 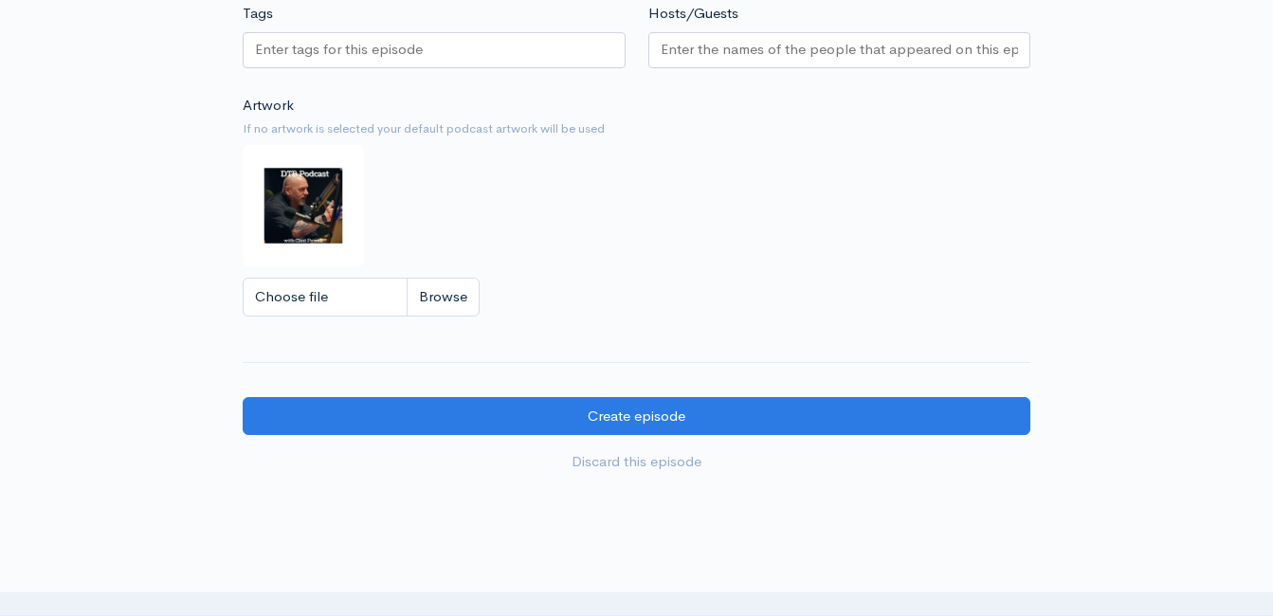 What do you see at coordinates (636, 462) in the screenshot?
I see `a: Discard this episode` at bounding box center [636, 462].